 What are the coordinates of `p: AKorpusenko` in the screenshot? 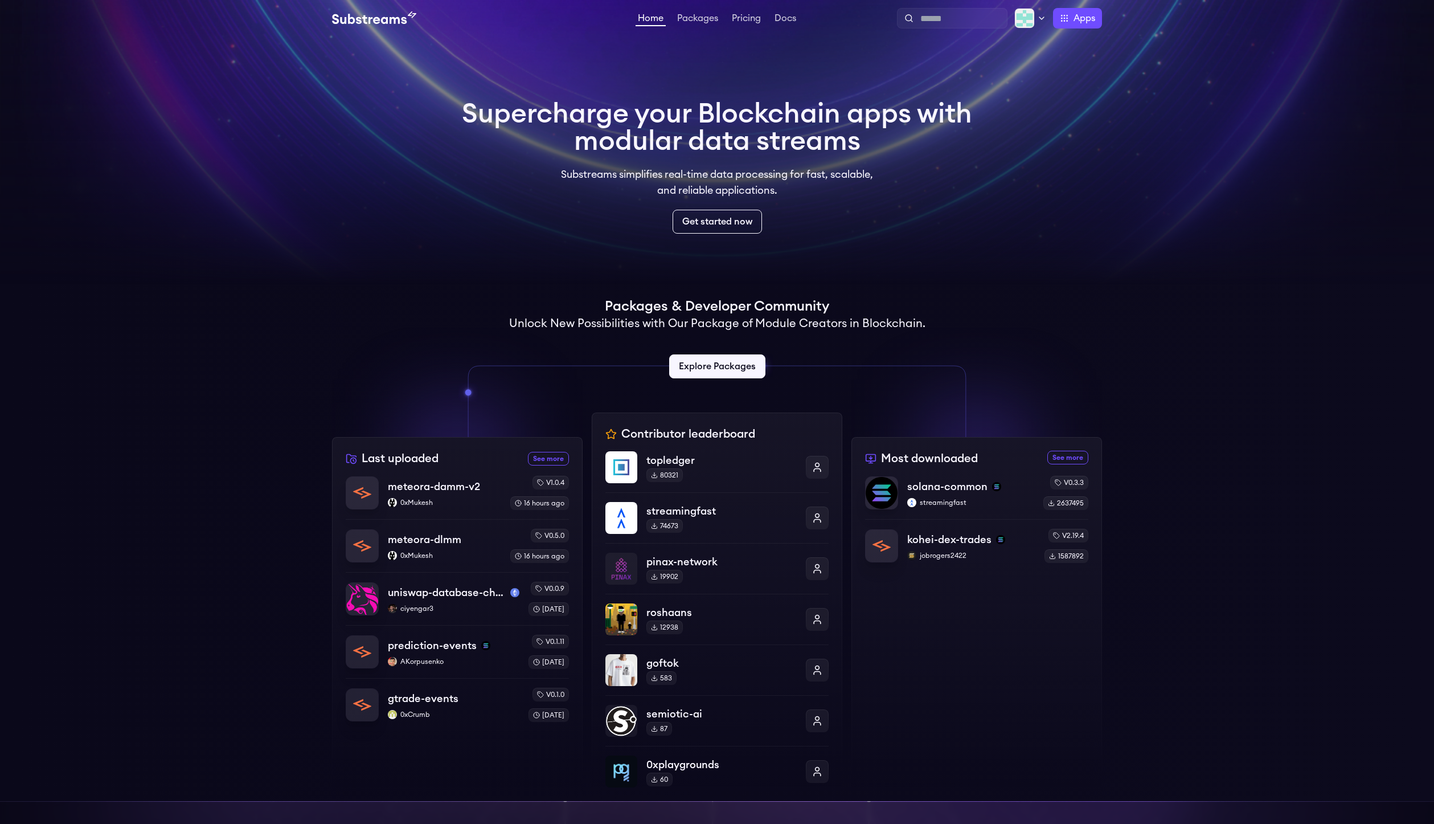 It's located at (453, 661).